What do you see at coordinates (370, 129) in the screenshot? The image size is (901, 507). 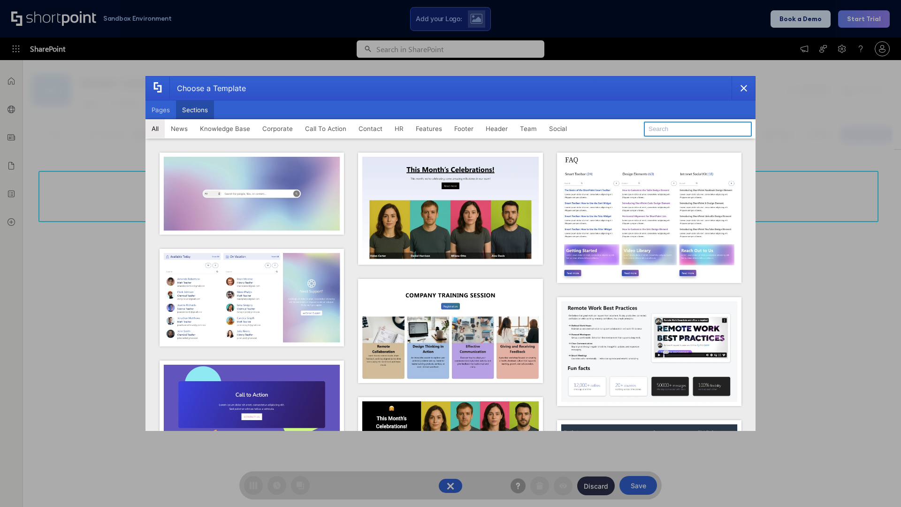 I see `button: Contact` at bounding box center [370, 129].